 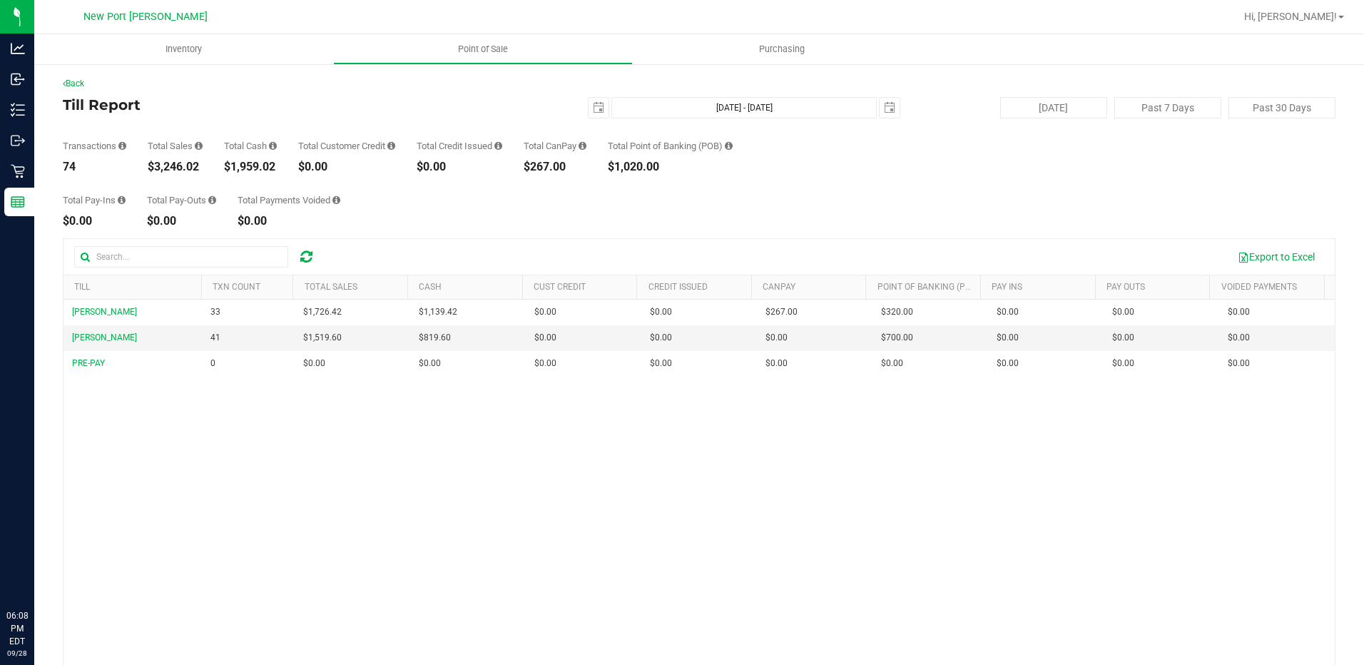 What do you see at coordinates (482, 49) in the screenshot?
I see `a: Point of Sale` at bounding box center [482, 49].